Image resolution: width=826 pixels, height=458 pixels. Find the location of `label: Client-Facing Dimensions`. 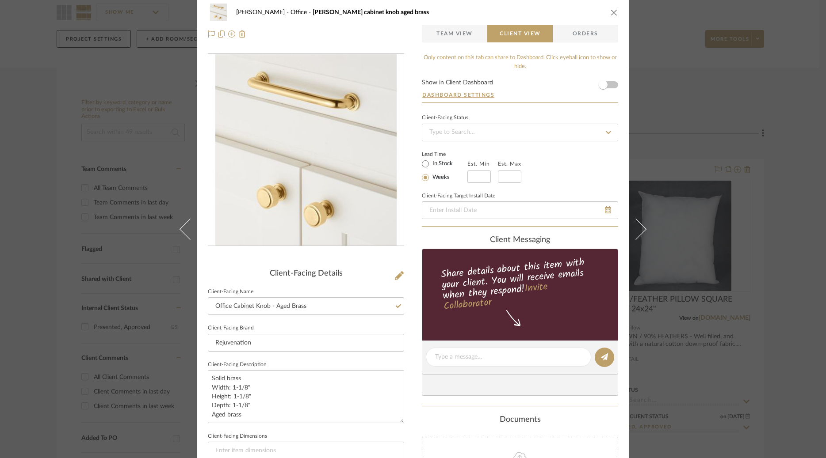

label: Client-Facing Dimensions is located at coordinates (237, 437).